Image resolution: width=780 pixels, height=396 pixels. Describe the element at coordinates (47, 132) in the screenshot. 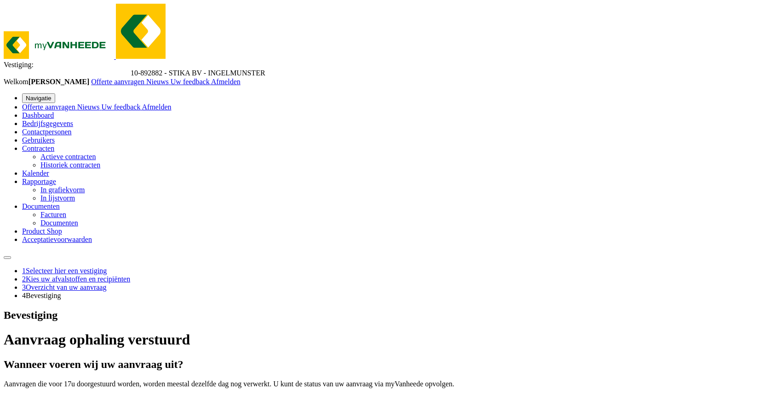

I see `a: Contactpersonen` at that location.